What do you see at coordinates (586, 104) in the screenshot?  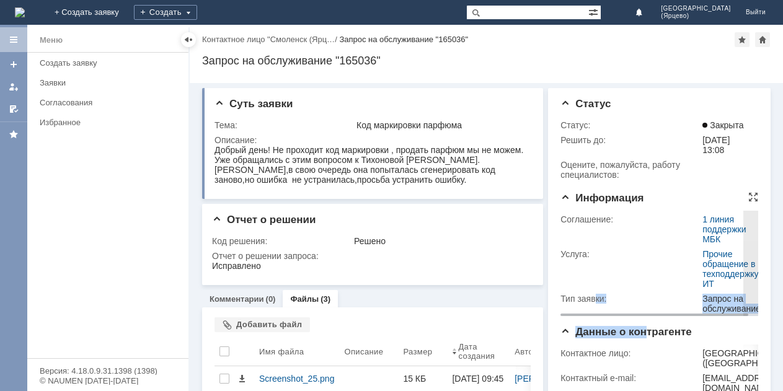 I see `span: Статус` at bounding box center [586, 104].